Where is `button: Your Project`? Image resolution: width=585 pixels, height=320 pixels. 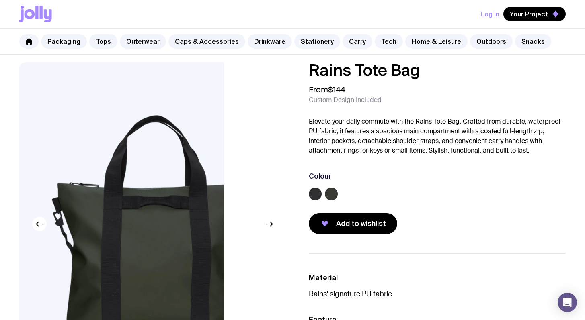
button: Your Project is located at coordinates (534, 14).